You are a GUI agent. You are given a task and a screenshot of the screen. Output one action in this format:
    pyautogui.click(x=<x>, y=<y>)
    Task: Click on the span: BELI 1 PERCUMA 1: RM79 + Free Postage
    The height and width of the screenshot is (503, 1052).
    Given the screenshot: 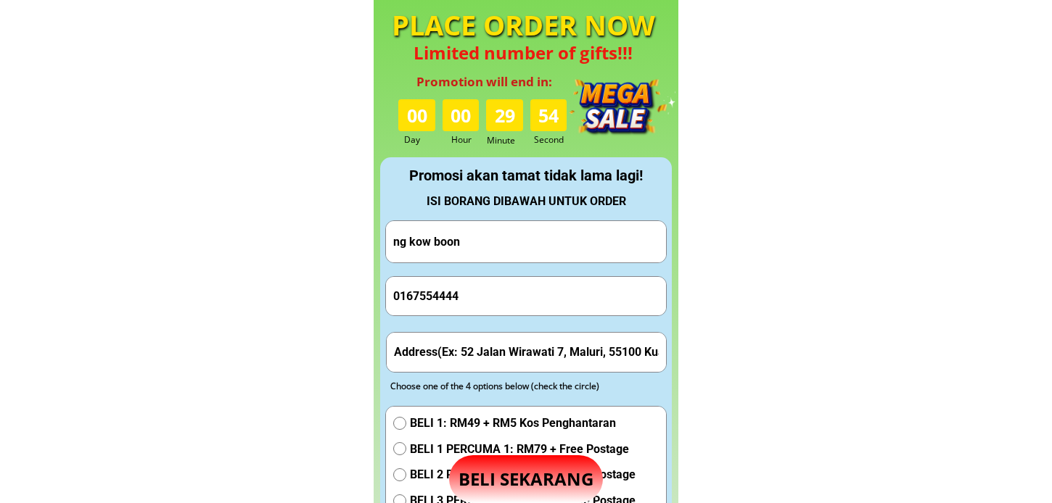 What is the action you would take?
    pyautogui.click(x=522, y=450)
    